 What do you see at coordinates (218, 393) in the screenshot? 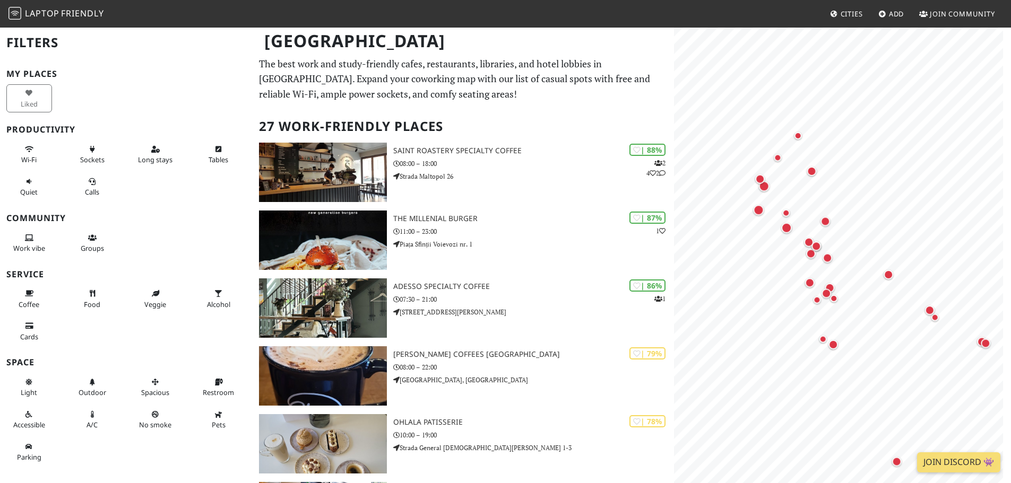
I see `span: Restroom` at bounding box center [218, 393].